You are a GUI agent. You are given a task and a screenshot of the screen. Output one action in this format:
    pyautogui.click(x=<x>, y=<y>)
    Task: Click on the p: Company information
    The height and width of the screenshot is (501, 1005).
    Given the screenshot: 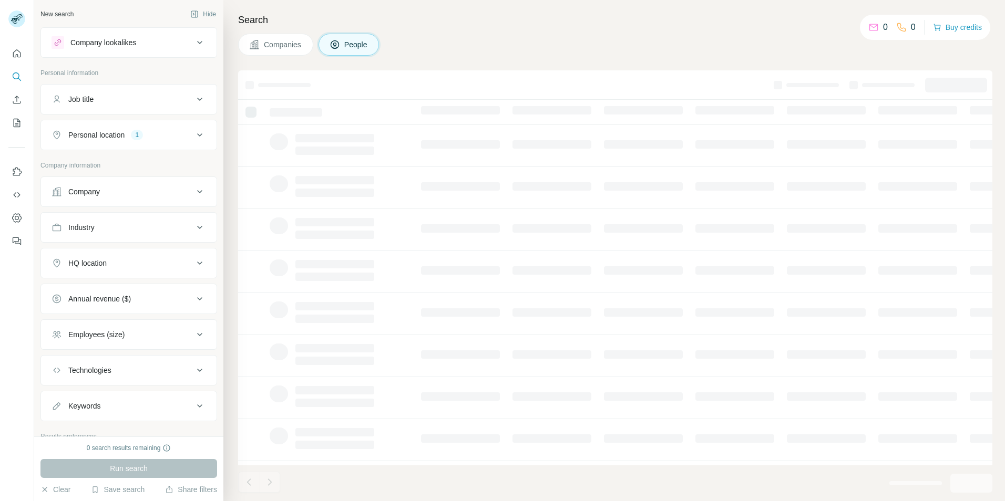 What is the action you would take?
    pyautogui.click(x=129, y=165)
    